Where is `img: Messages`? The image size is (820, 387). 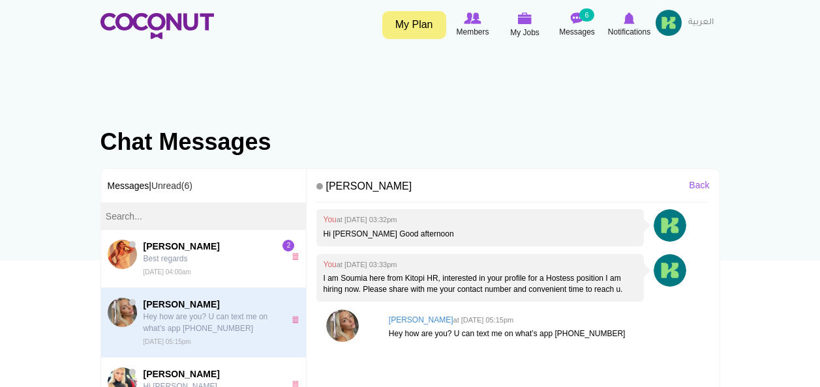
img: Messages is located at coordinates (577, 18).